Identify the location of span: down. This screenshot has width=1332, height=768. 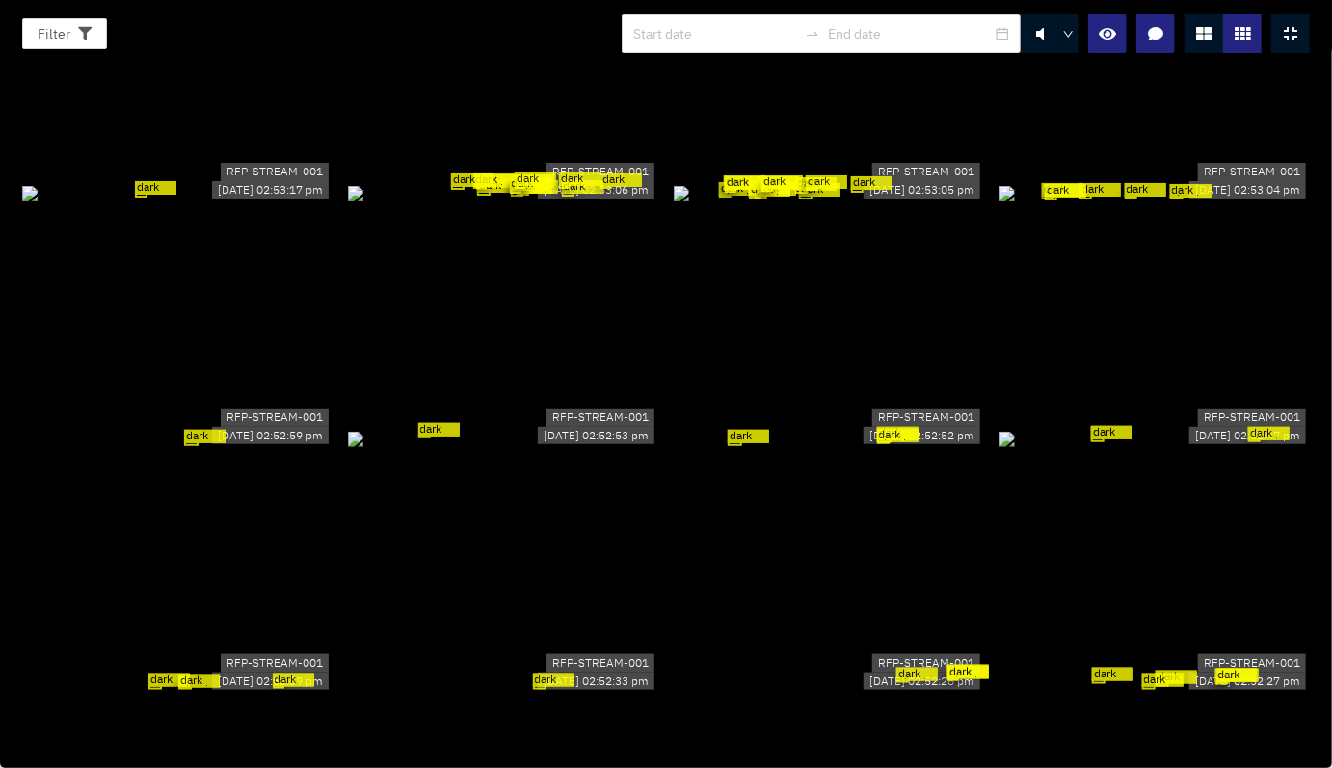
(1069, 35).